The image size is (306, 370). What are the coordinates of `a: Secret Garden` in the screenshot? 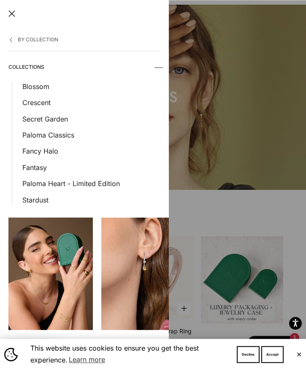 It's located at (91, 119).